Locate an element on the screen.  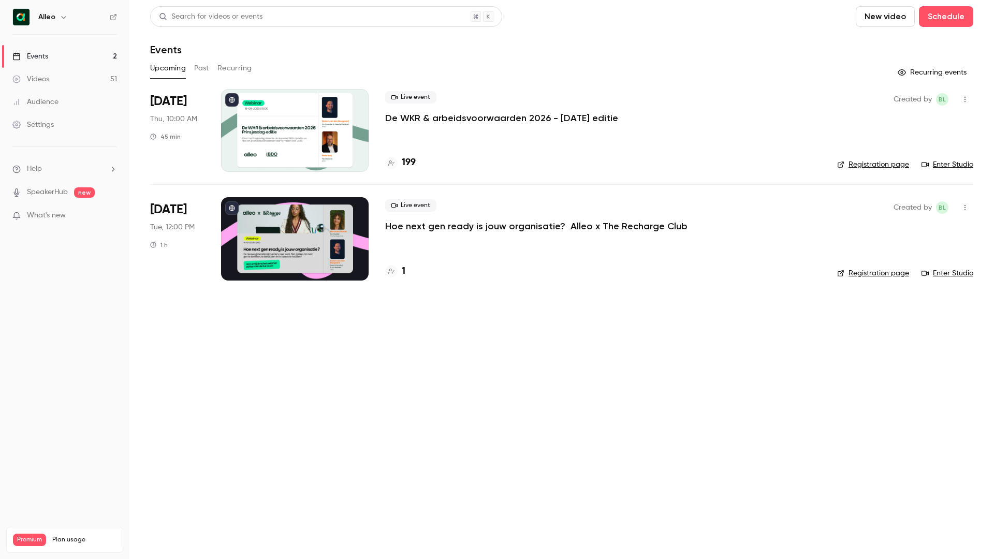
p: Hoe next gen ready is jouw organisatie? Alleo x The Recharge Club is located at coordinates (536, 226).